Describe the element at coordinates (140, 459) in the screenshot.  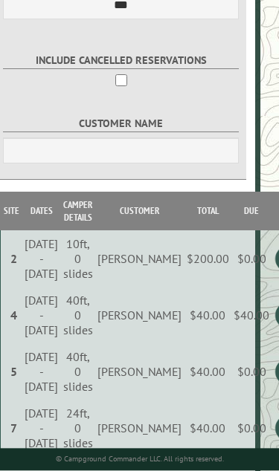
I see `small: © Campground Commander LLC. All rights reserved.` at that location.